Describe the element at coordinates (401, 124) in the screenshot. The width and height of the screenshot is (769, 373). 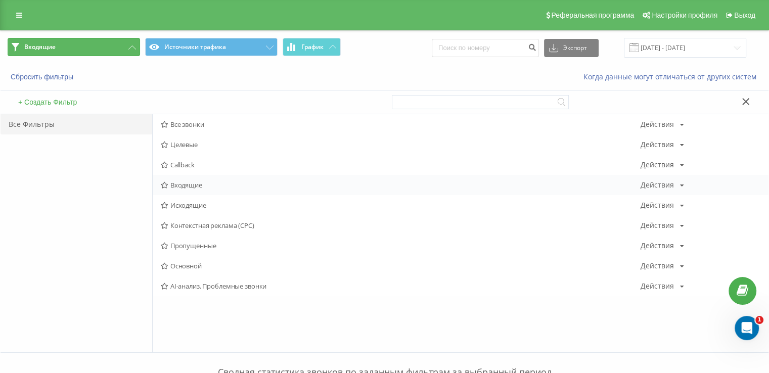
I see `span: Все звонки` at that location.